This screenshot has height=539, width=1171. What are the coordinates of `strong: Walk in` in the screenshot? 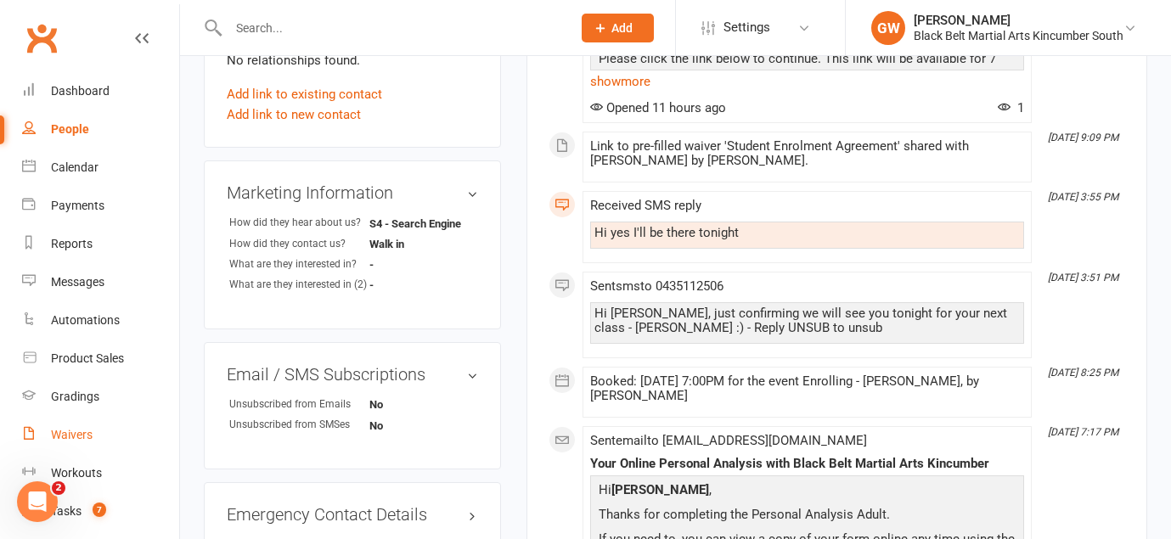 It's located at (418, 244).